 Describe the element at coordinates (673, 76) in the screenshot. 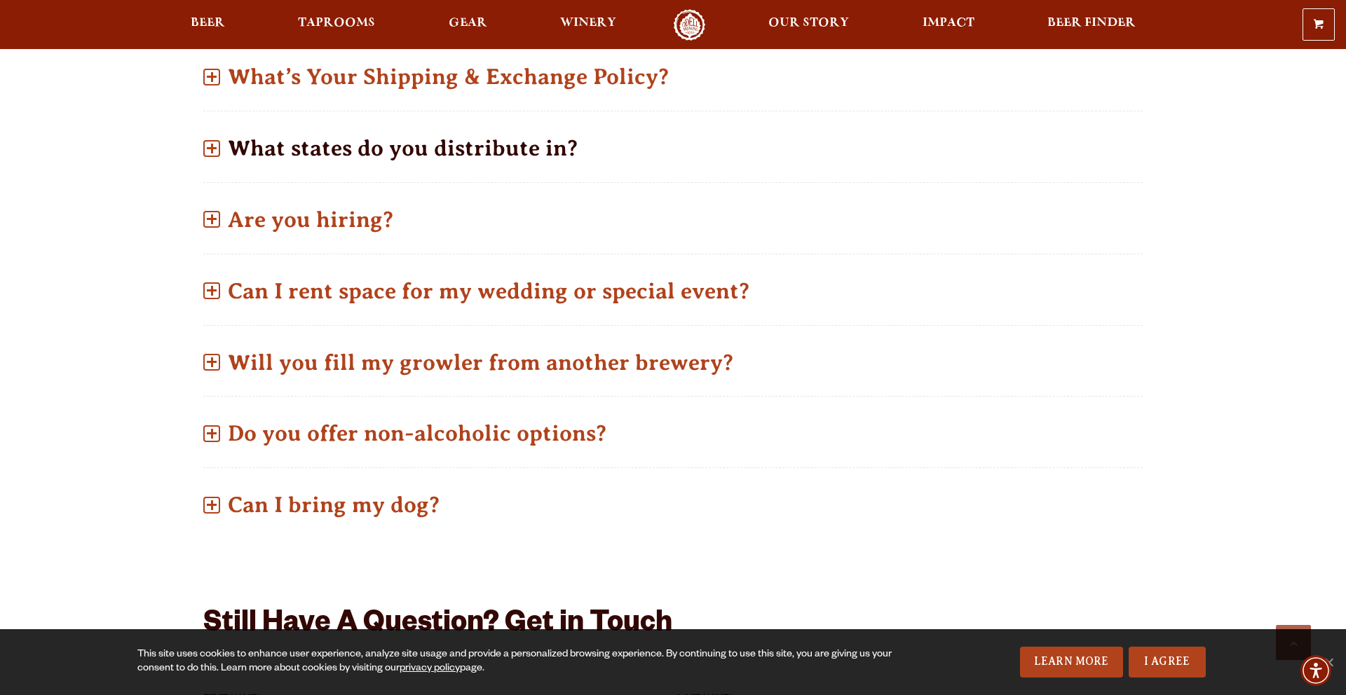

I see `p: What’s Your Shipping & Exchange Policy?` at that location.